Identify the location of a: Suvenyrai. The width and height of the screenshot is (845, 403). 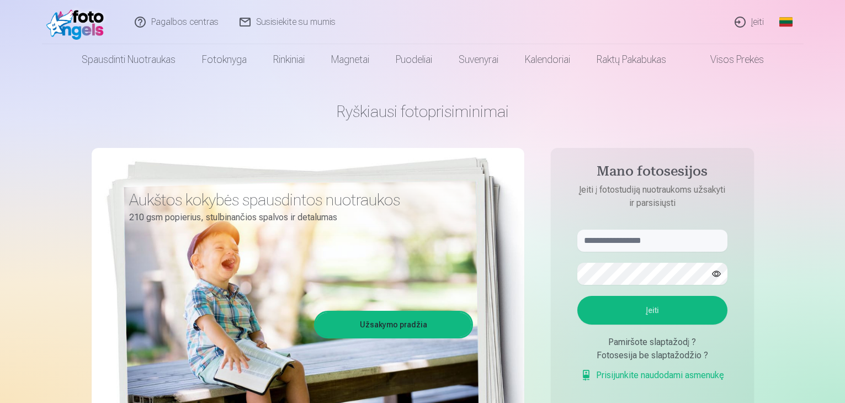
(478, 60).